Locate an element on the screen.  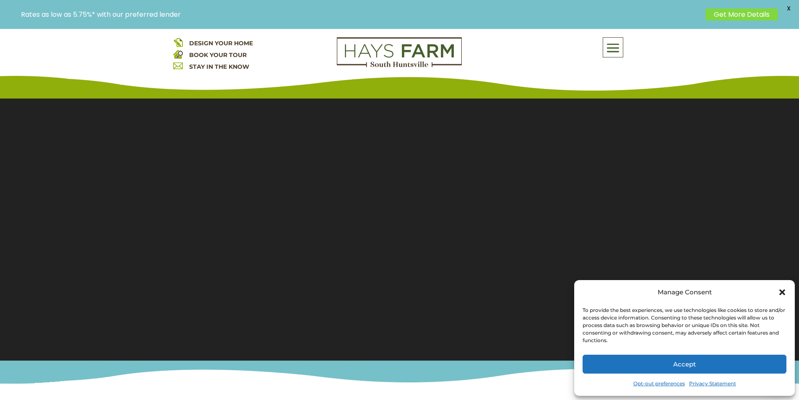
a: BOOK YOUR TOUR is located at coordinates (218, 55).